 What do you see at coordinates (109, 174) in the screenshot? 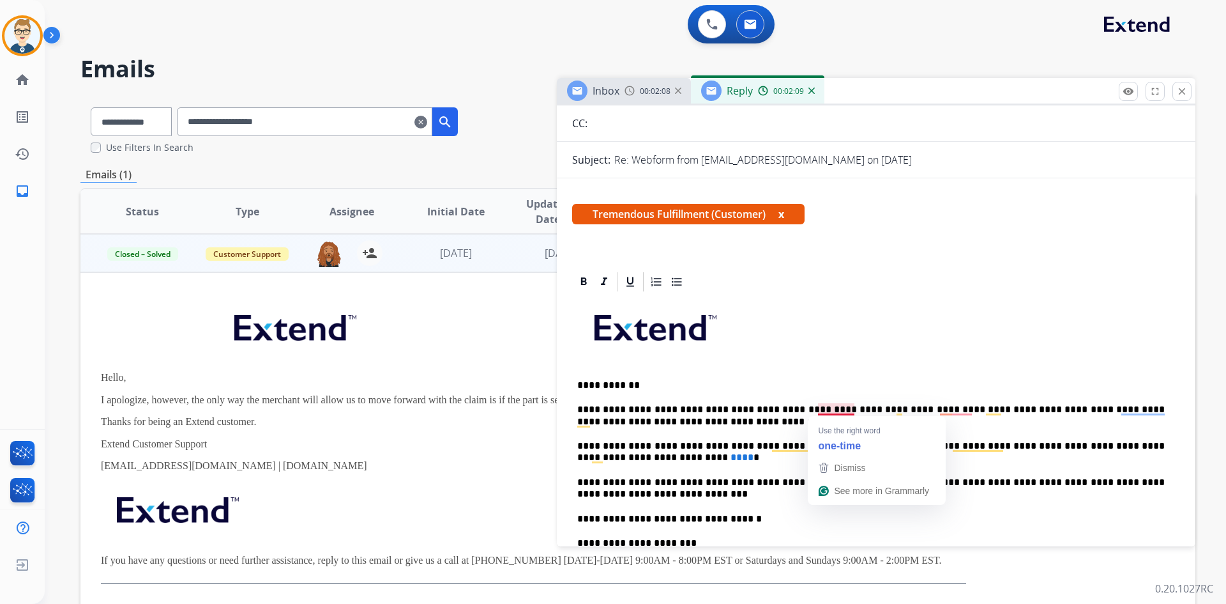
I see `p: Emails (1)` at bounding box center [109, 174].